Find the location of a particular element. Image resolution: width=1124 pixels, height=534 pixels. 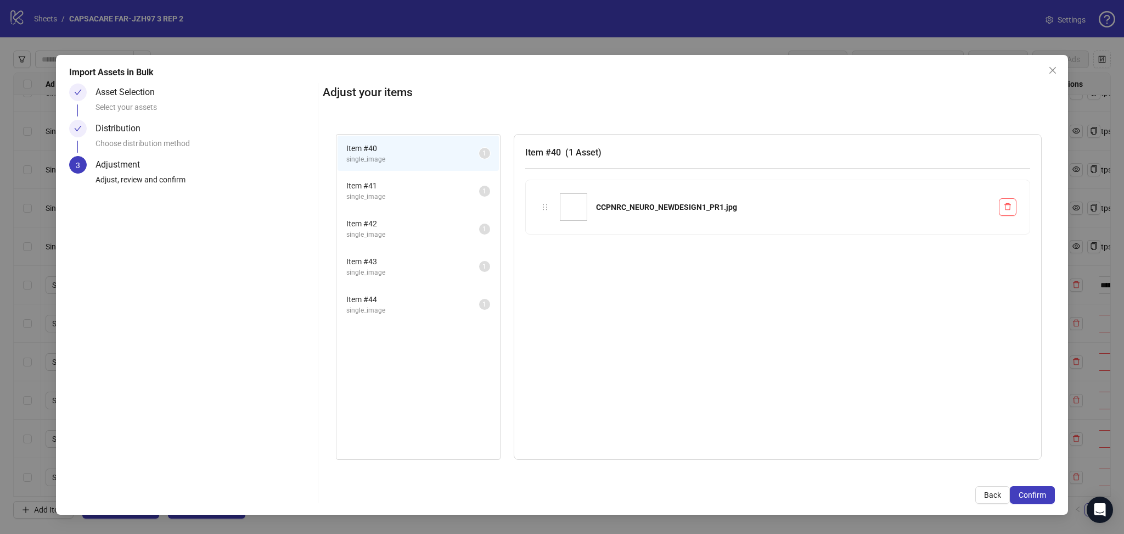

div: Adjustment is located at coordinates (122, 165).